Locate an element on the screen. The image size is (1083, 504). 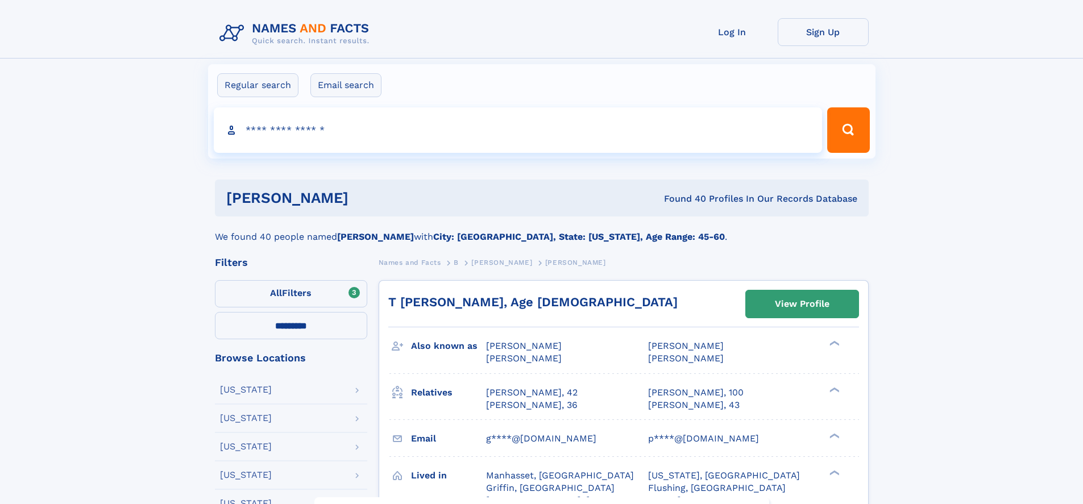
span: B is located at coordinates (456, 263).